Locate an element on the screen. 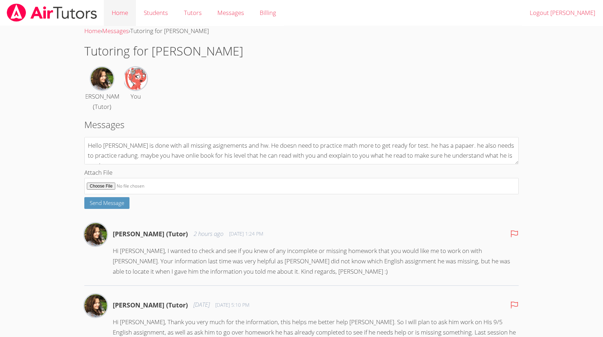 The height and width of the screenshot is (337, 603). span: Send Message is located at coordinates (107, 203).